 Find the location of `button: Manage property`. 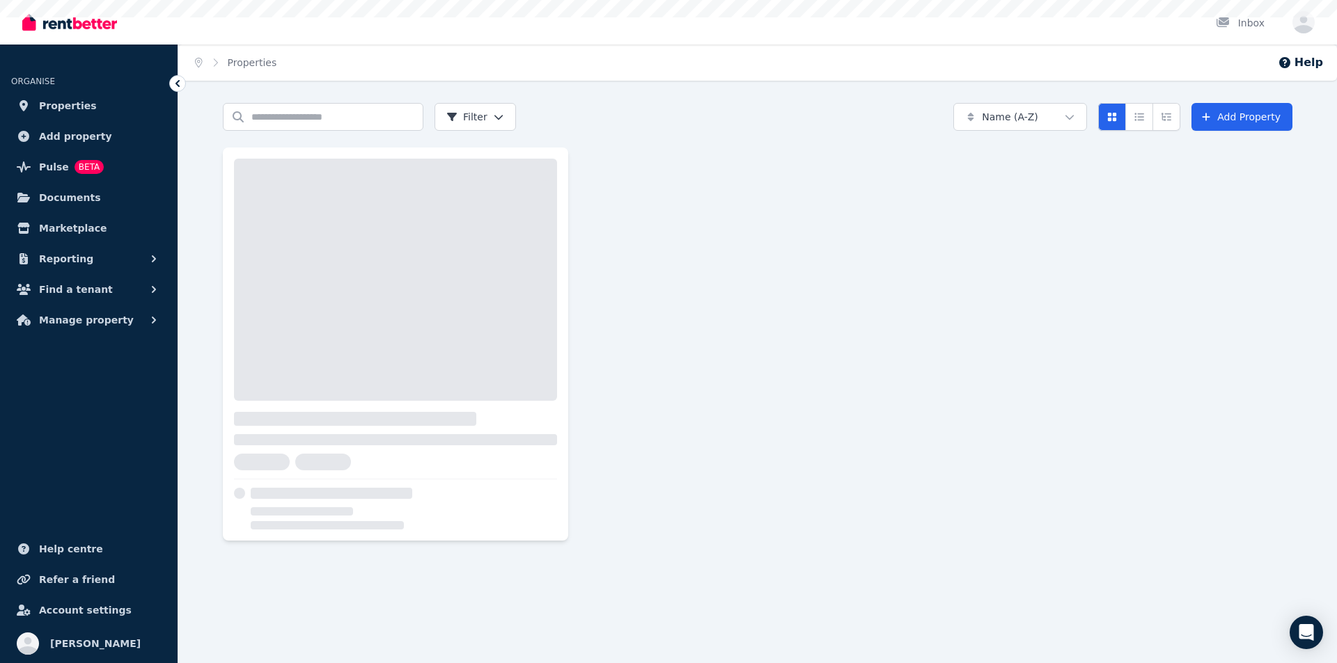

button: Manage property is located at coordinates (88, 320).